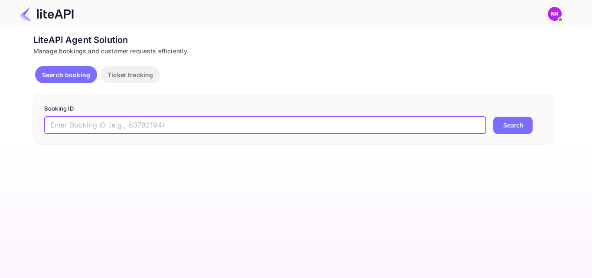  Describe the element at coordinates (130, 75) in the screenshot. I see `p: Ticket tracking` at that location.